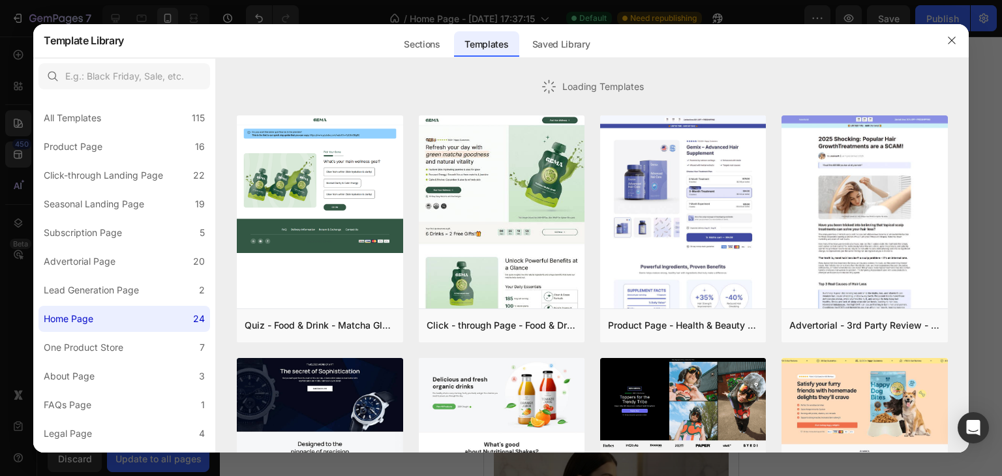 The width and height of the screenshot is (1002, 476). I want to click on div: Product Page, so click(73, 147).